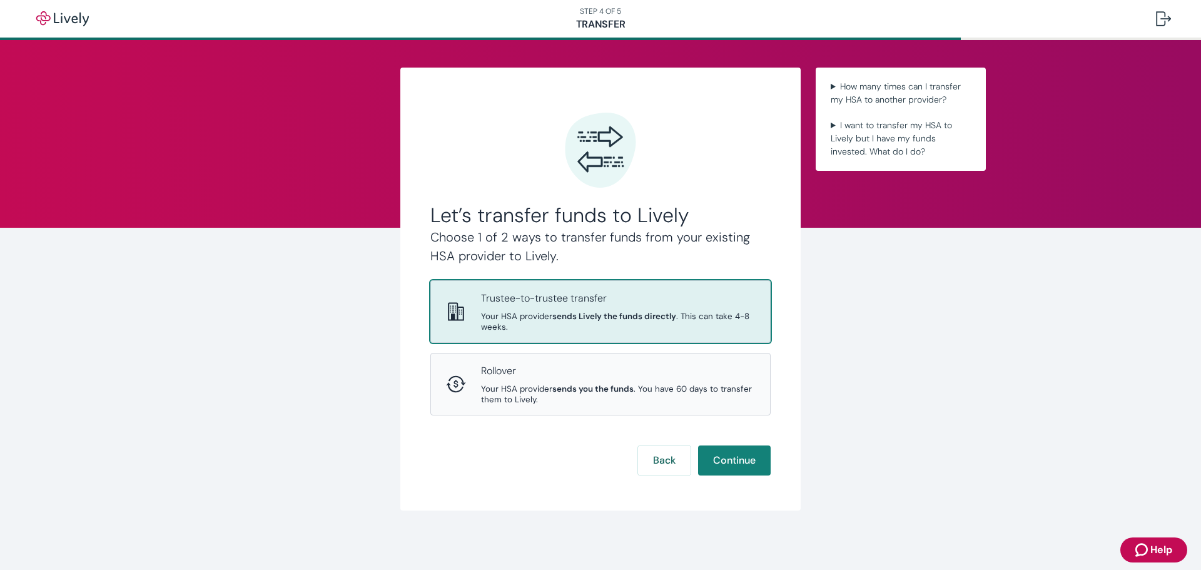 The width and height of the screenshot is (1201, 570). I want to click on span: Help, so click(1161, 550).